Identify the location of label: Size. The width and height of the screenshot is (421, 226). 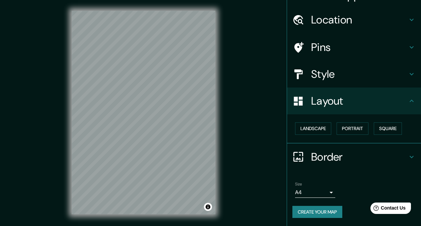
(299, 184).